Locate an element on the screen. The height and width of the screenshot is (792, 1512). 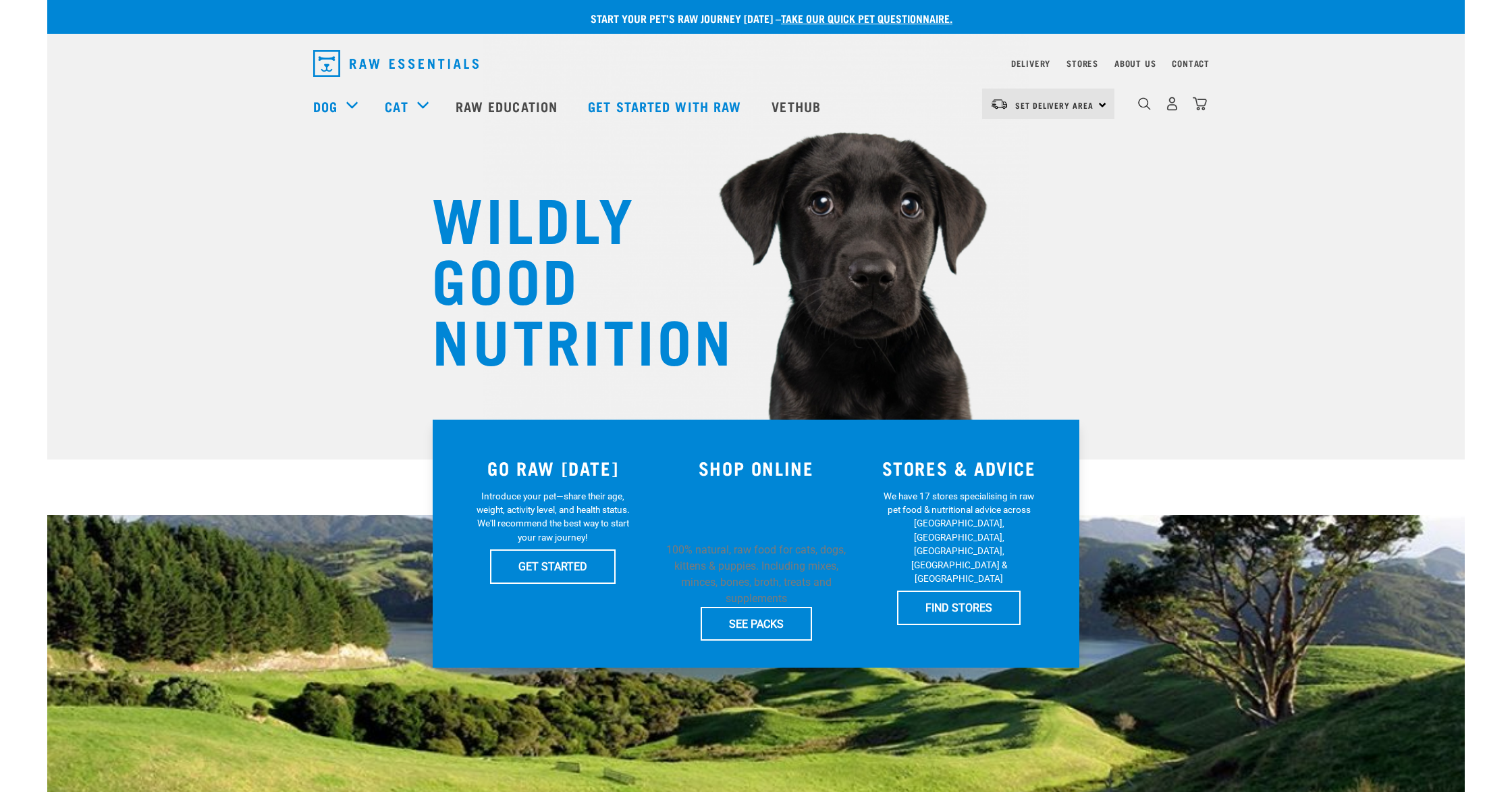
a: take our quick pet questionnaire. is located at coordinates (867, 18).